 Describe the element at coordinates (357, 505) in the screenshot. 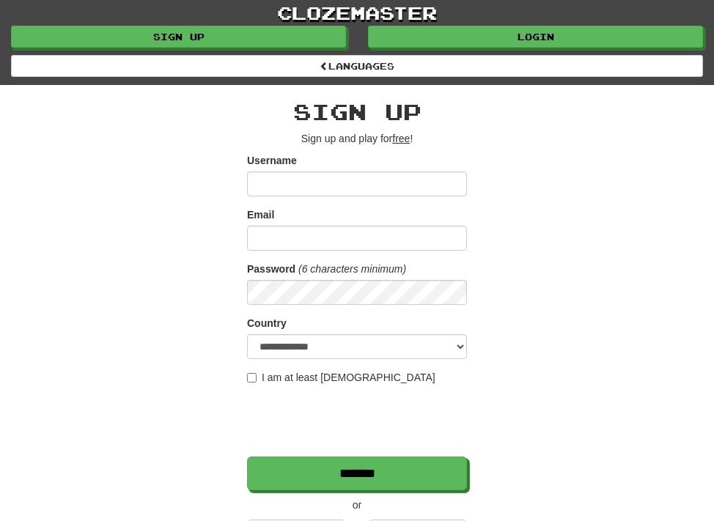

I see `p: or` at that location.